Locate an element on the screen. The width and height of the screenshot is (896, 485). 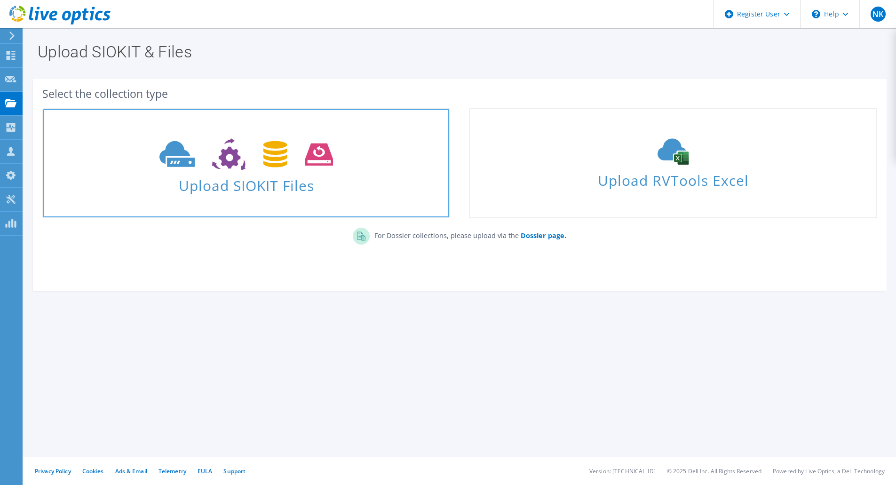
a: Ads & Email is located at coordinates (131, 471).